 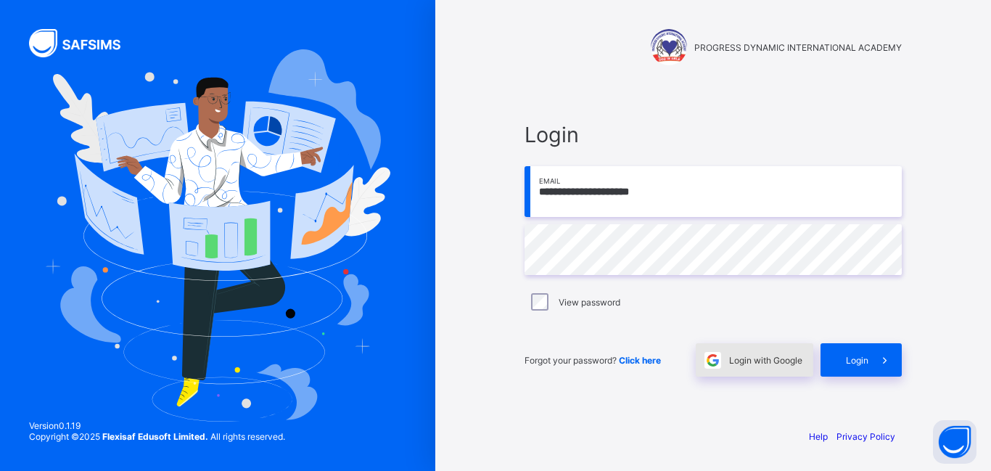 What do you see at coordinates (157, 425) in the screenshot?
I see `span: Version 0.1.19` at bounding box center [157, 425].